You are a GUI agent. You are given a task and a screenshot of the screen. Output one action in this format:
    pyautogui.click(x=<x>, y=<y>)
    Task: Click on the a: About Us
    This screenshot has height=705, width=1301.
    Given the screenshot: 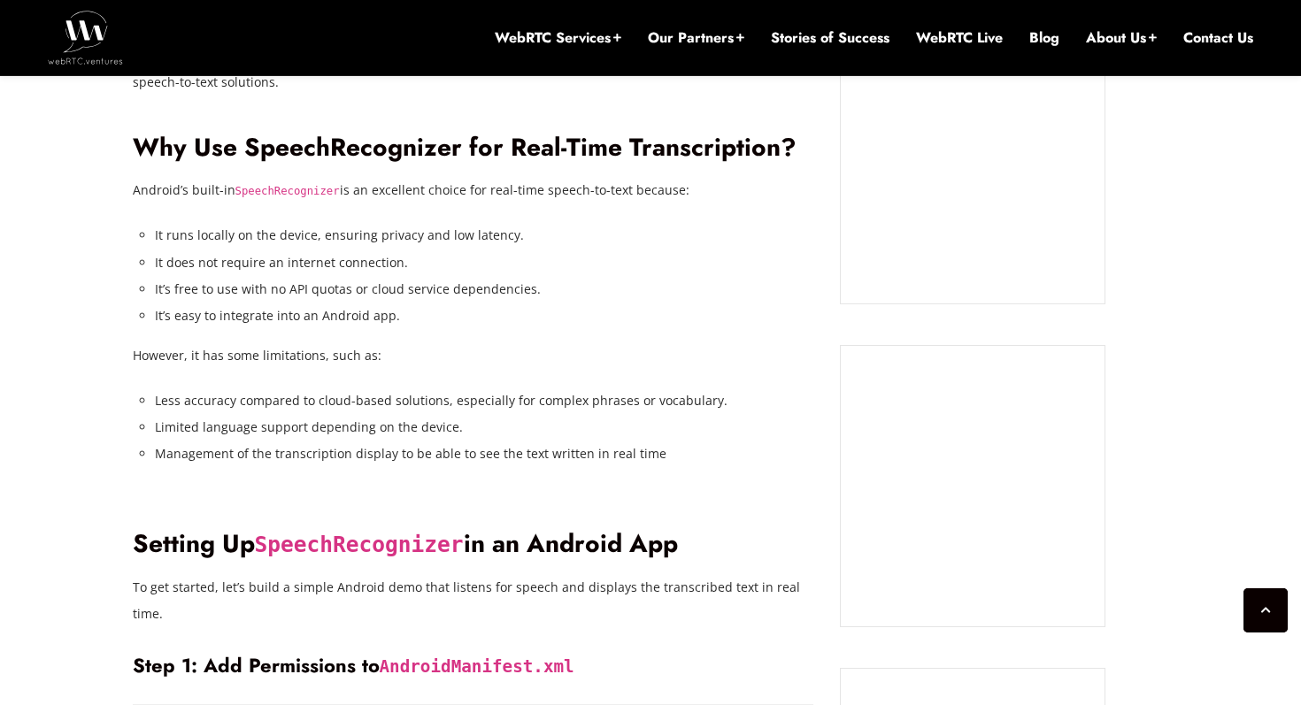 What is the action you would take?
    pyautogui.click(x=1121, y=38)
    